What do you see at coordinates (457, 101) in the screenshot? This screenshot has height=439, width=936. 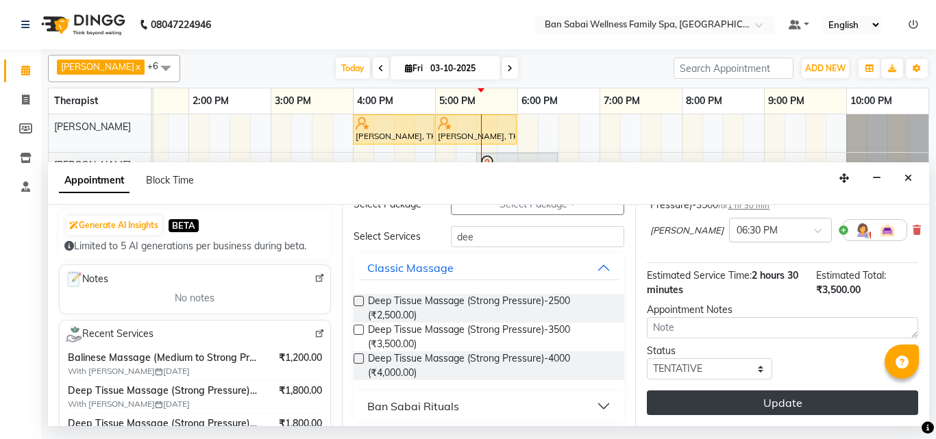 I see `a: 5:00 PM` at bounding box center [457, 101].